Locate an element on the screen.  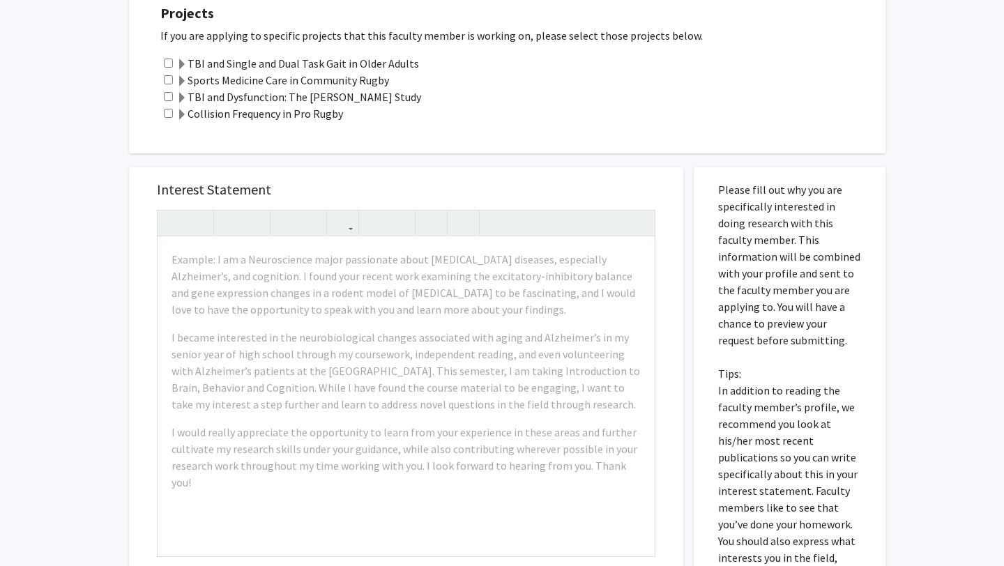
button: Fullscreen is located at coordinates (639, 222).